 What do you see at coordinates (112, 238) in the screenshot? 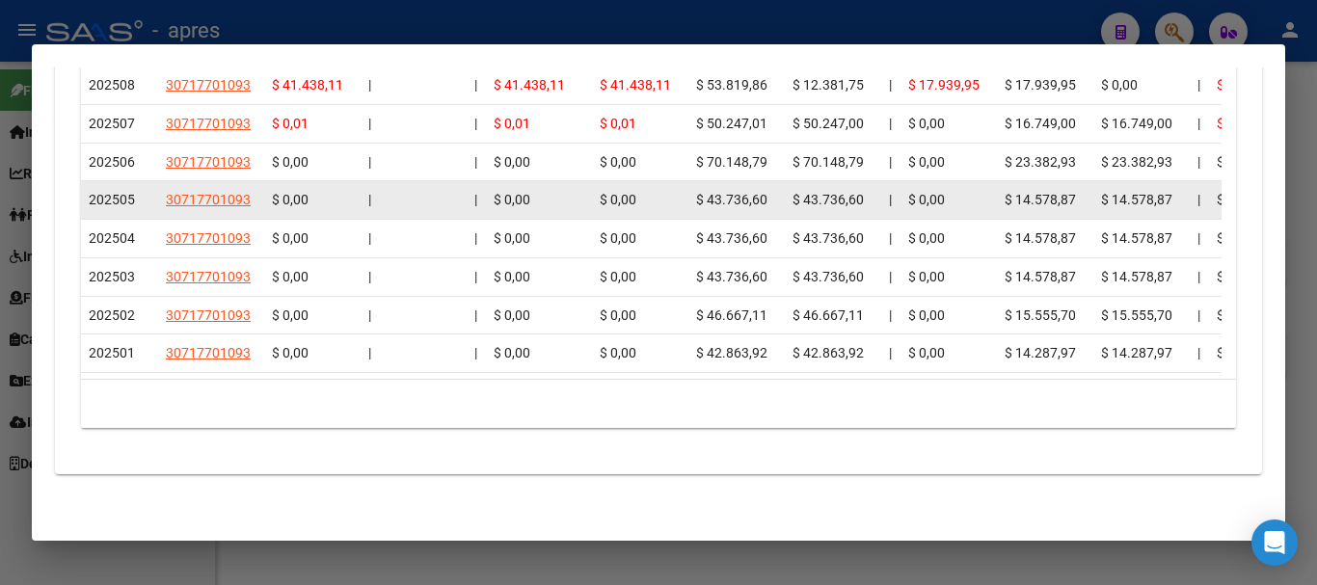
I see `span: 202504` at bounding box center [112, 238].